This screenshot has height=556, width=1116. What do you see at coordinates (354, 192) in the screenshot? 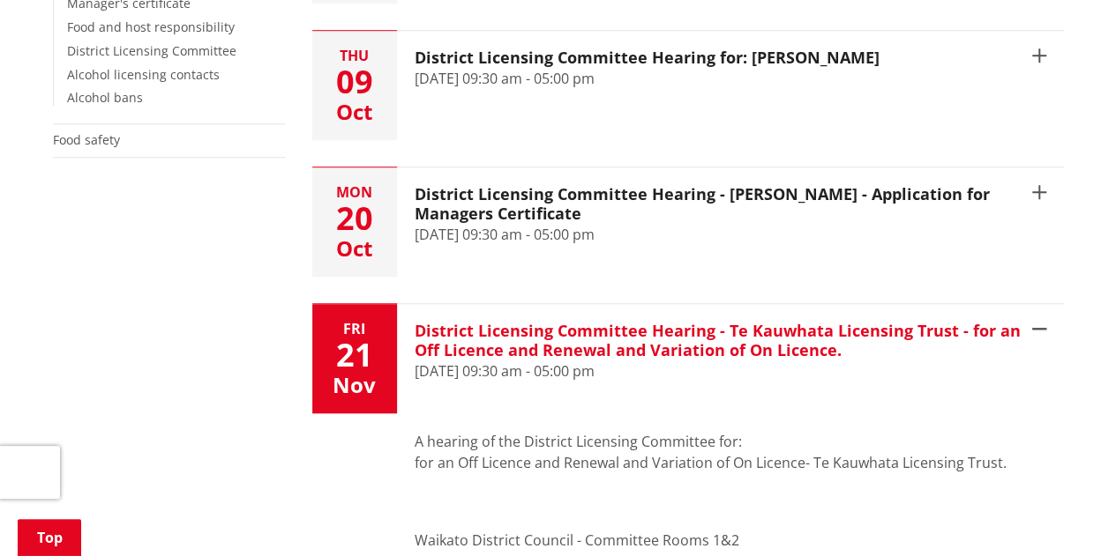
I see `div: Mon` at bounding box center [354, 192].